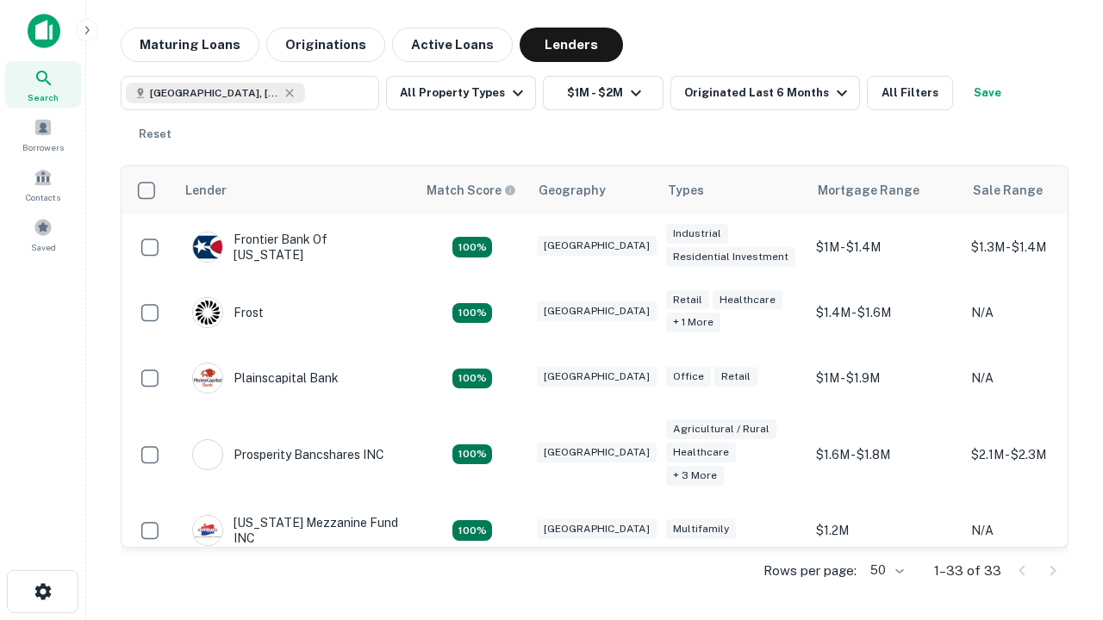 Image resolution: width=1103 pixels, height=620 pixels. What do you see at coordinates (603, 93) in the screenshot?
I see `button: $1M - $2M` at bounding box center [603, 93].